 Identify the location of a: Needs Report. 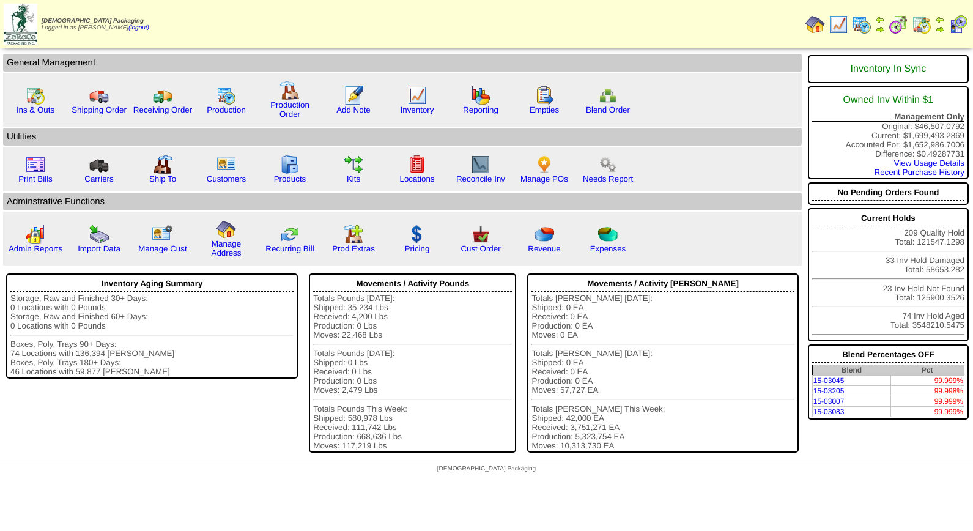
(608, 179).